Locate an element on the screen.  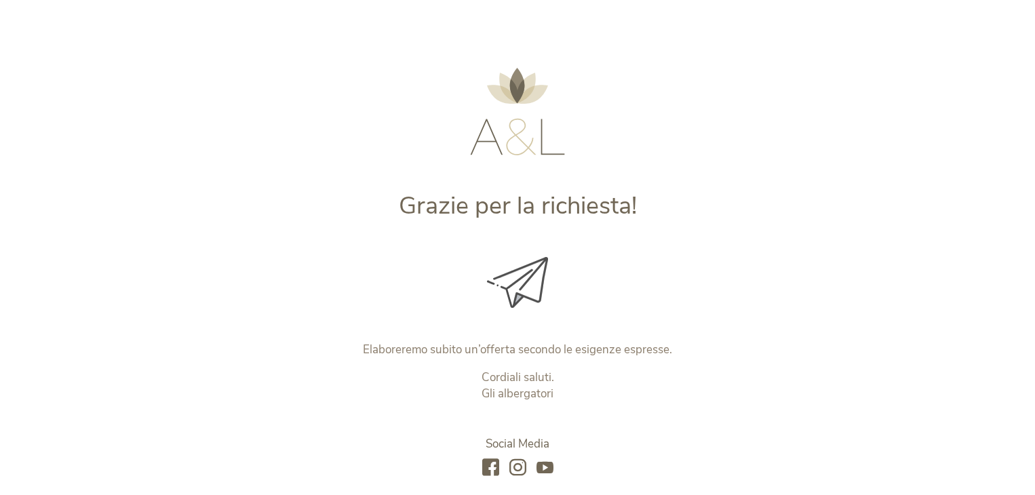
span: Grazie per la richiesta! is located at coordinates (518, 206).